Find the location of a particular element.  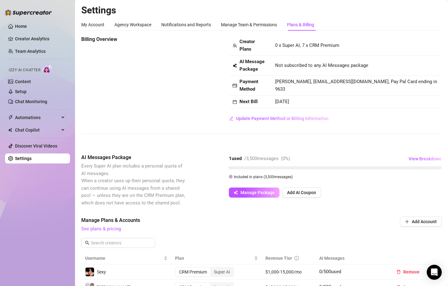

div: Super AI is located at coordinates (222, 272).